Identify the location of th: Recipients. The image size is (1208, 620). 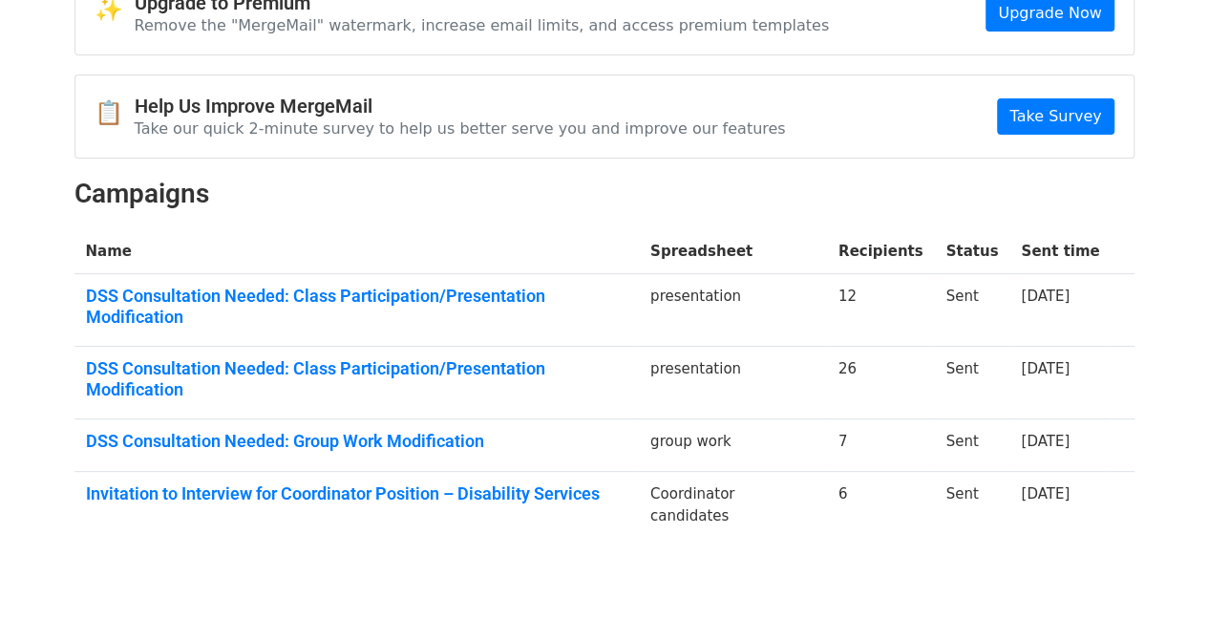
(881, 251).